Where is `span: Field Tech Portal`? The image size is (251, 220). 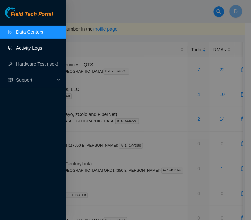
span: Field Tech Portal is located at coordinates (32, 14).